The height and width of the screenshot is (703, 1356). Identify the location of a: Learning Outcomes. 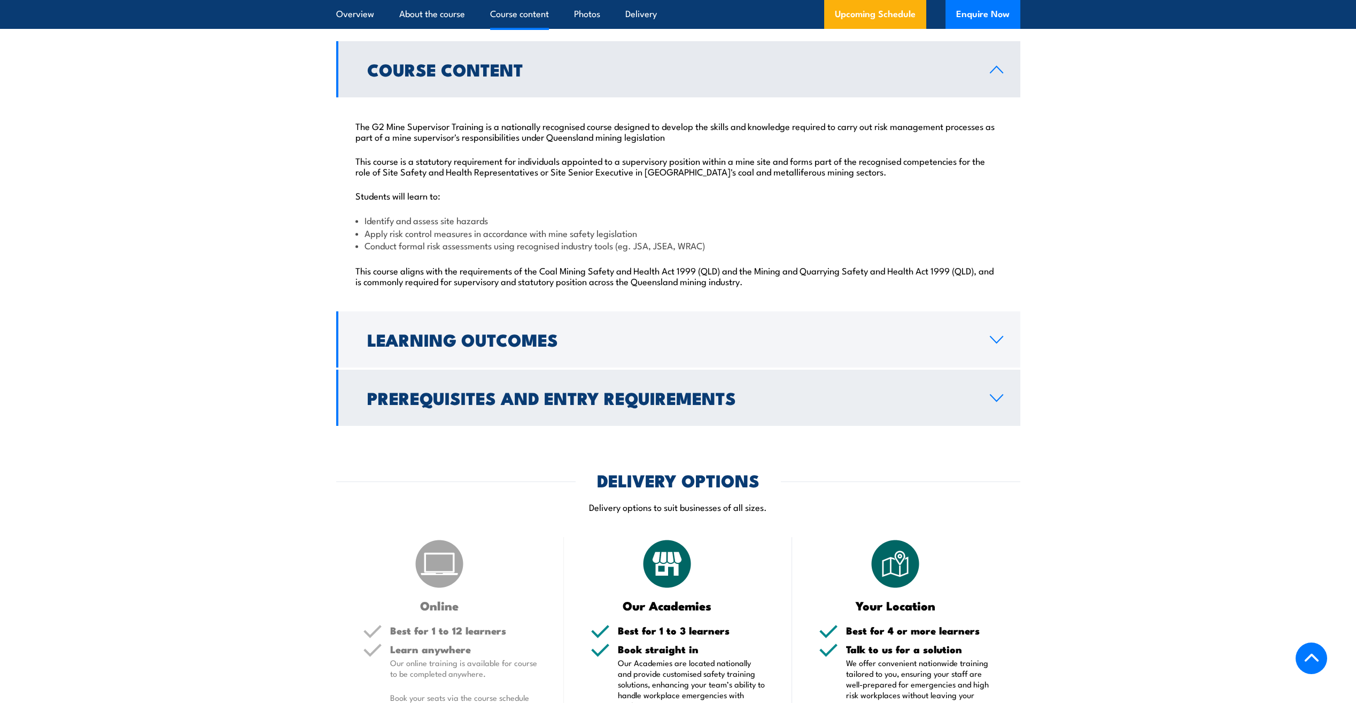
(679, 339).